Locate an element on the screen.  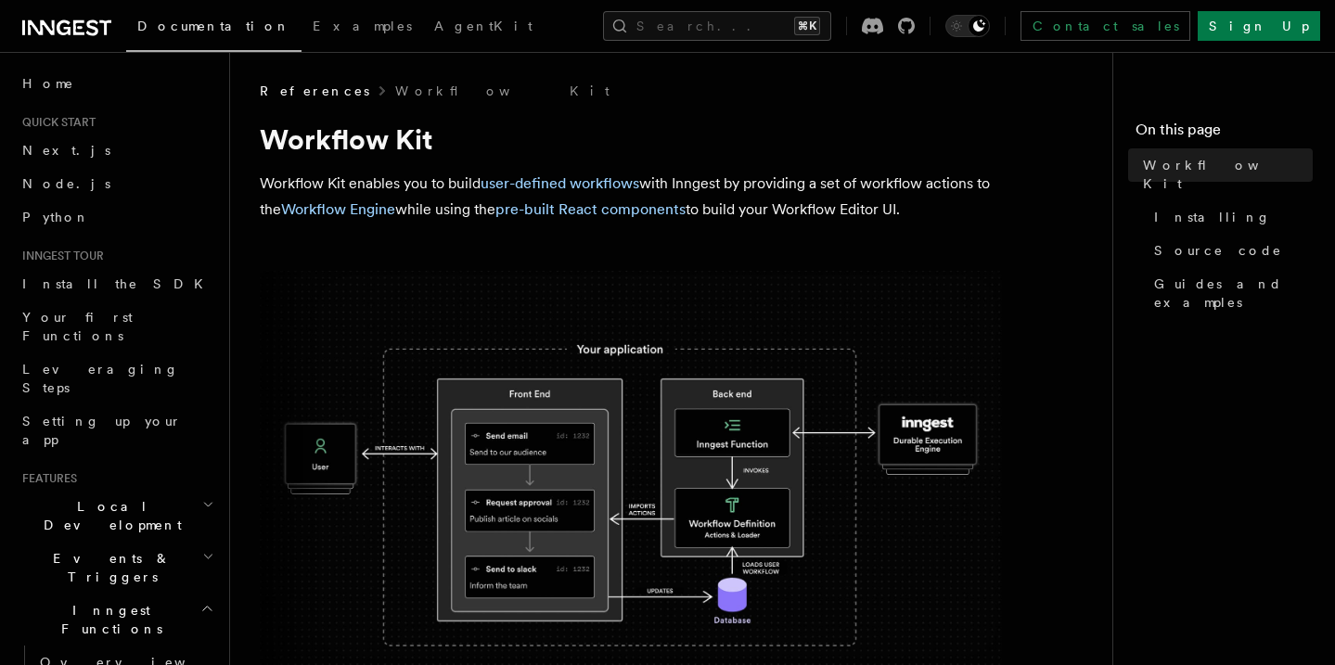
button: Inngest Functions is located at coordinates (116, 620).